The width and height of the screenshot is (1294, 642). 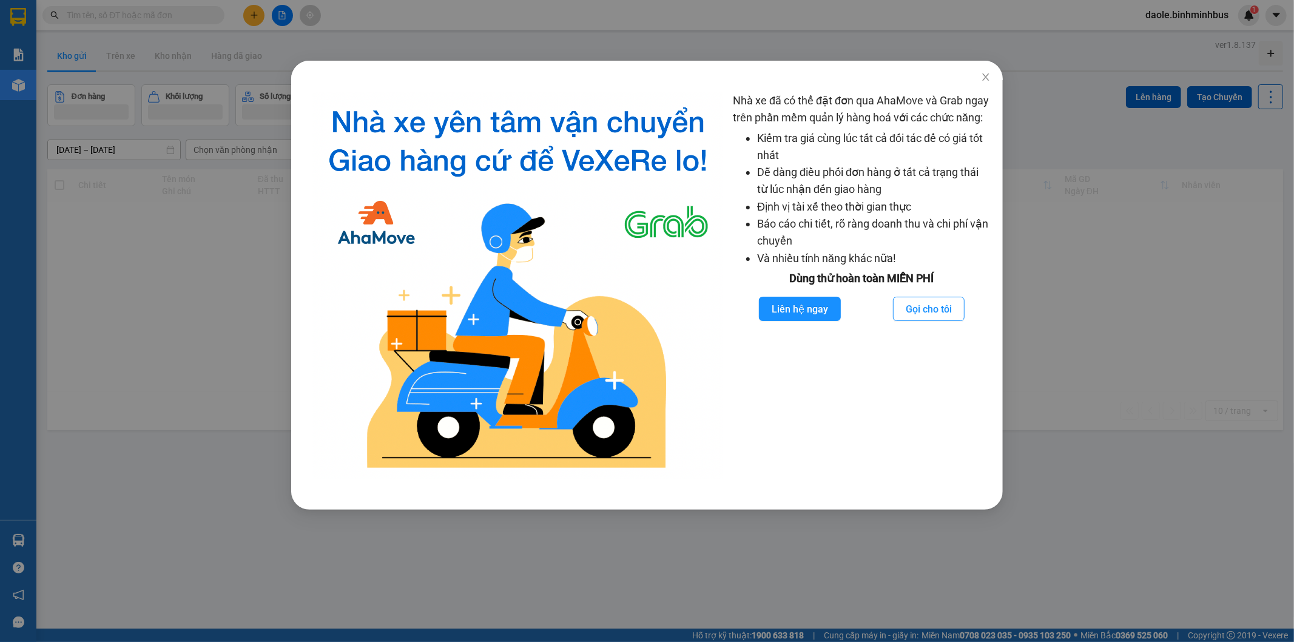 I want to click on li: Định vị tài xế theo thời gian thực, so click(x=874, y=207).